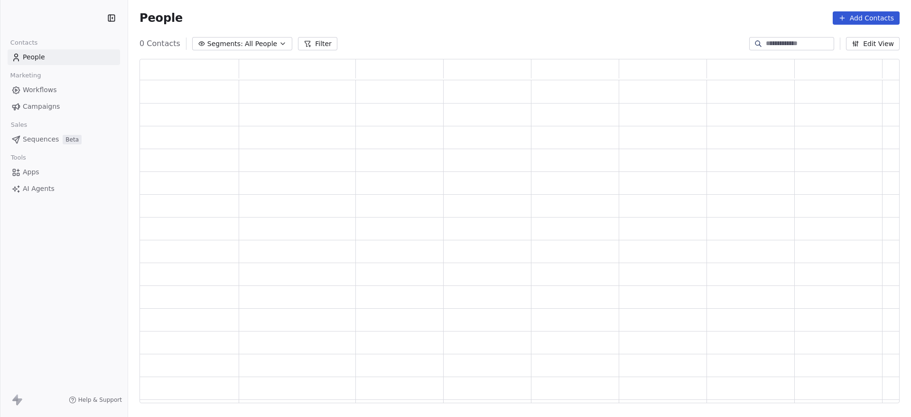 This screenshot has width=911, height=417. Describe the element at coordinates (100, 400) in the screenshot. I see `span: Help & Support` at that location.